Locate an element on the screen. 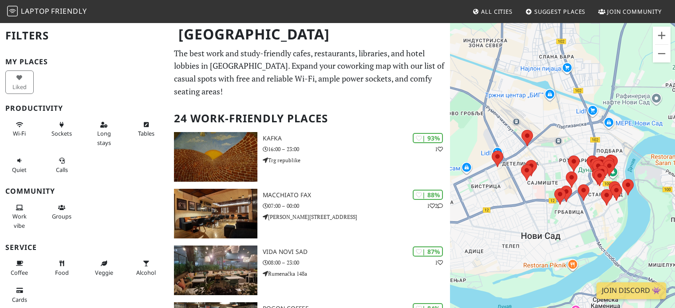 The image size is (675, 308). span: Suggest Places is located at coordinates (560, 12).